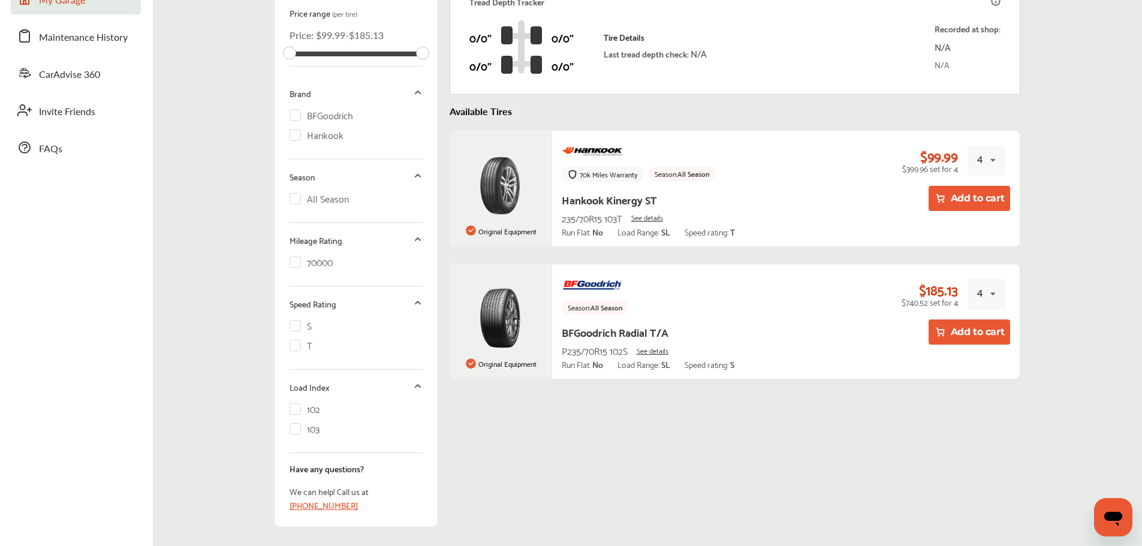 Image resolution: width=1142 pixels, height=546 pixels. Describe the element at coordinates (305, 428) in the screenshot. I see `label: 103` at that location.